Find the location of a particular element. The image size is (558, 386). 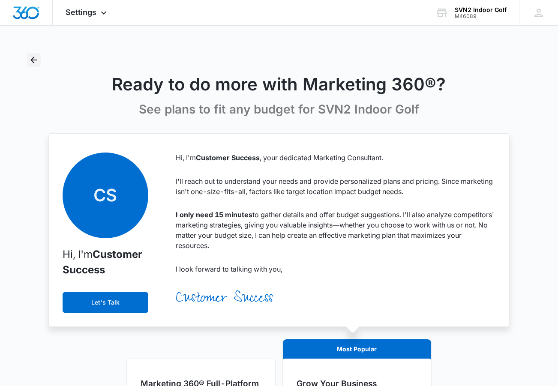

strong: I only need 15 minutes is located at coordinates (214, 215).